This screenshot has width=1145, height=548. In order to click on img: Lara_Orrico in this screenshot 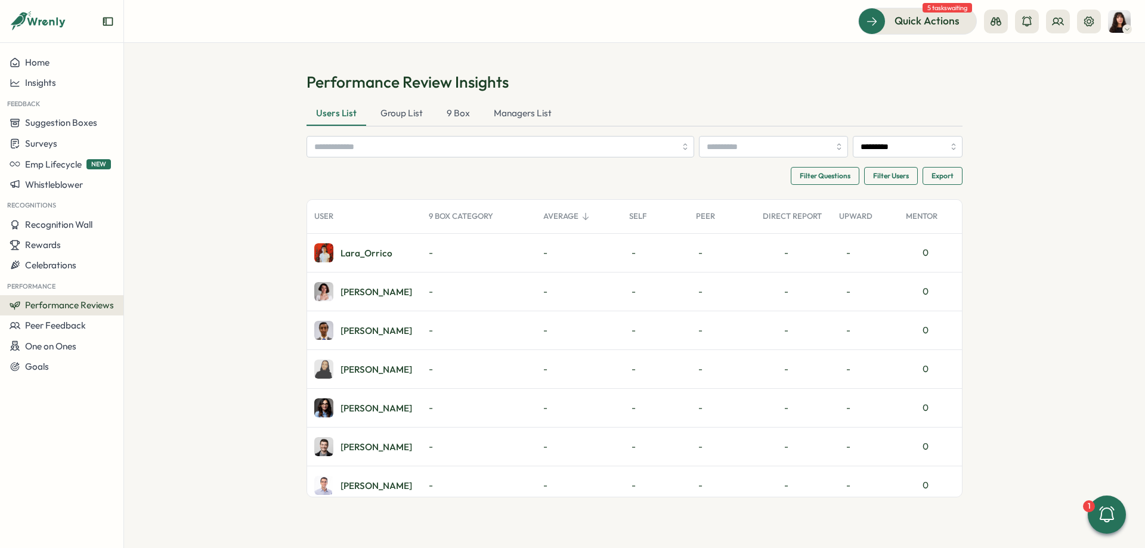, I will do `click(324, 253)`.